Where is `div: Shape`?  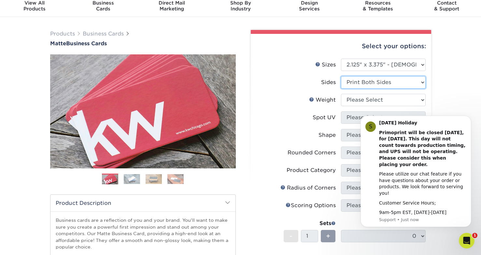
div: Shape is located at coordinates (327, 135).